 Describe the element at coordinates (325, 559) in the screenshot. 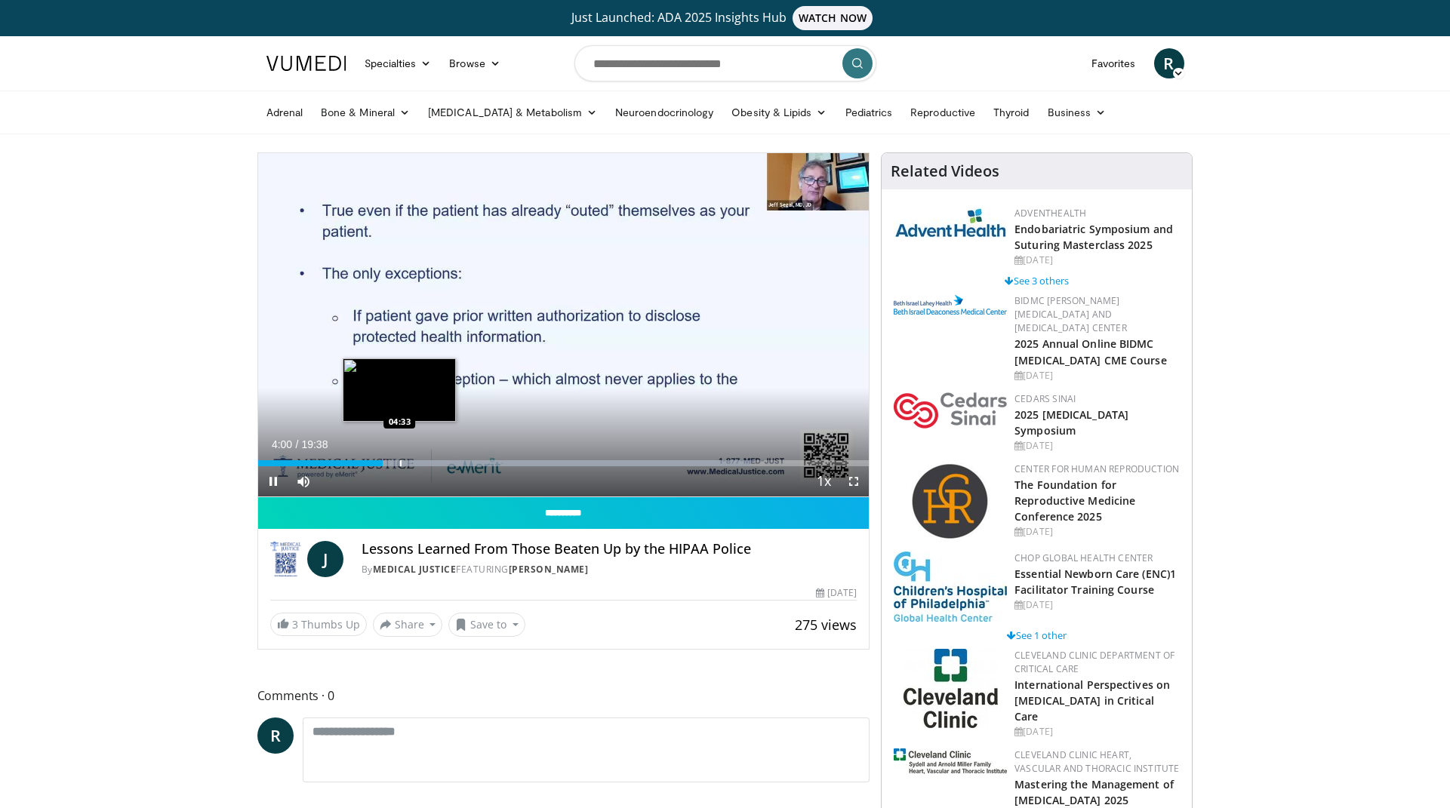

I see `a: J` at that location.